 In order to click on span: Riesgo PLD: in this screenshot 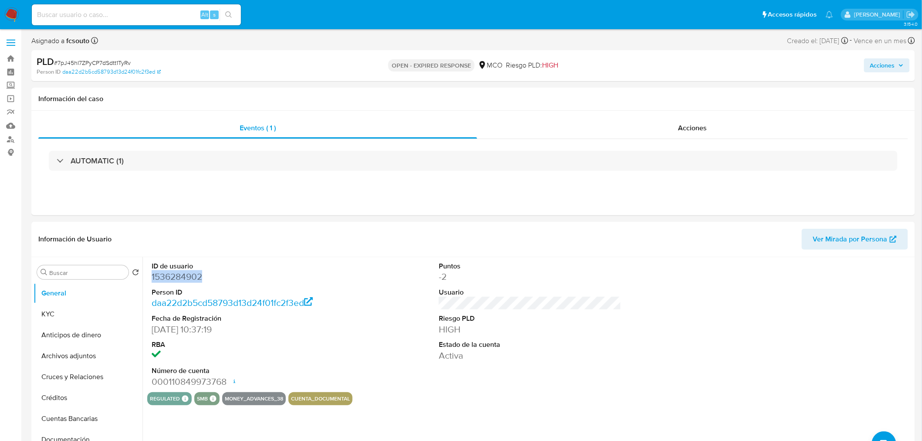, I will do `click(532, 65)`.